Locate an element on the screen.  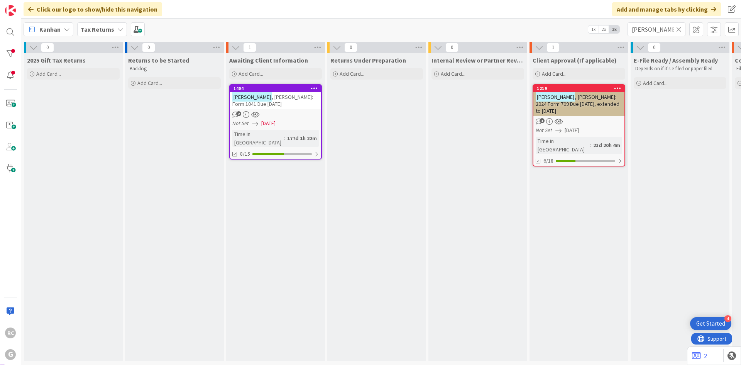
div: Click our logo to show/hide this navigation is located at coordinates (93, 9).